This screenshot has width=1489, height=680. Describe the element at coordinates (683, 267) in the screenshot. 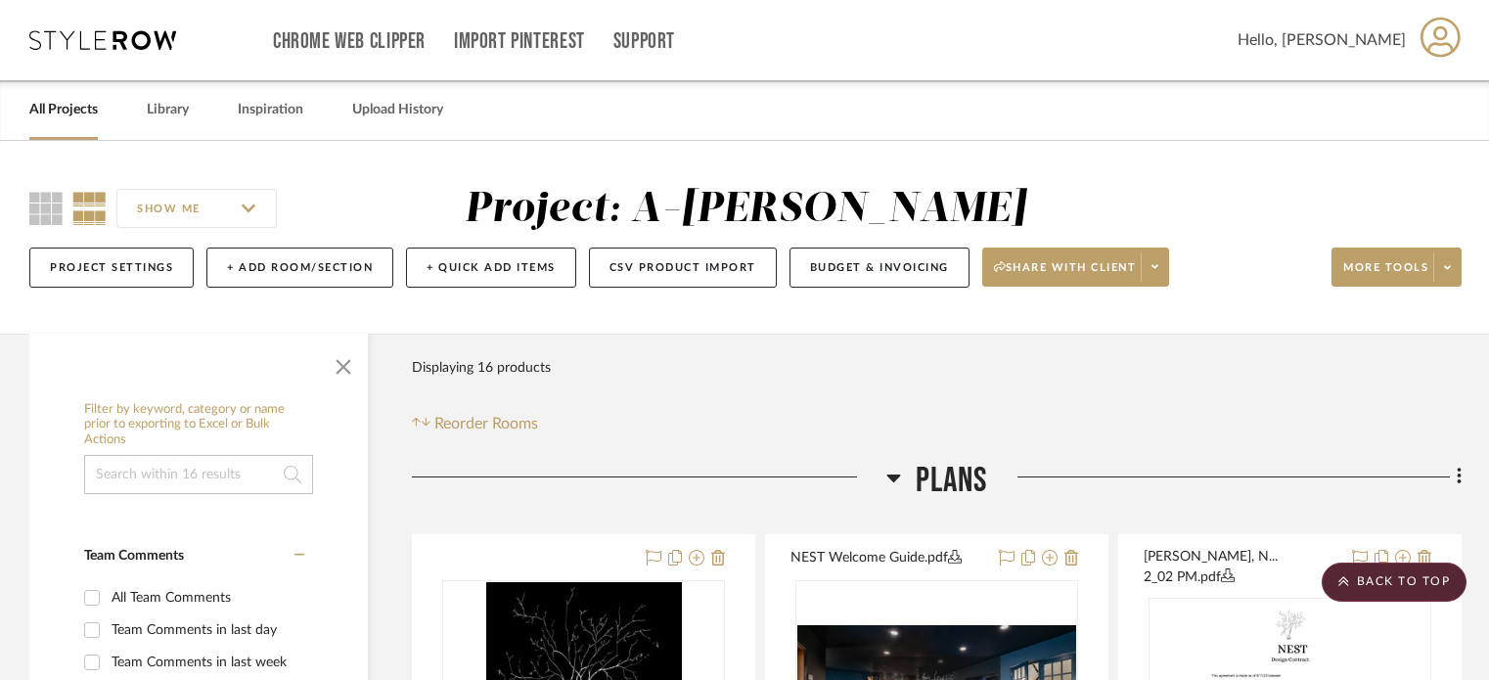

I see `button: CSV Product Import` at that location.